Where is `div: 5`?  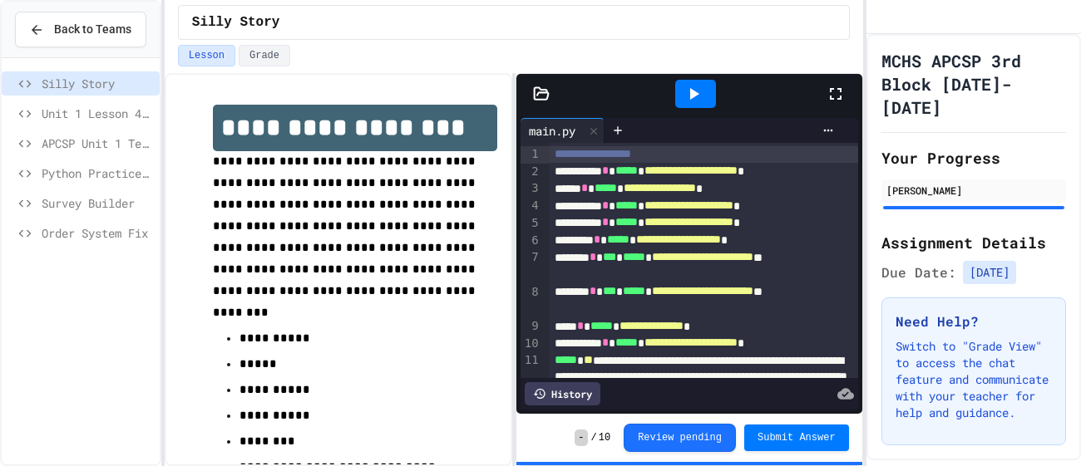 div: 5 is located at coordinates (530, 224).